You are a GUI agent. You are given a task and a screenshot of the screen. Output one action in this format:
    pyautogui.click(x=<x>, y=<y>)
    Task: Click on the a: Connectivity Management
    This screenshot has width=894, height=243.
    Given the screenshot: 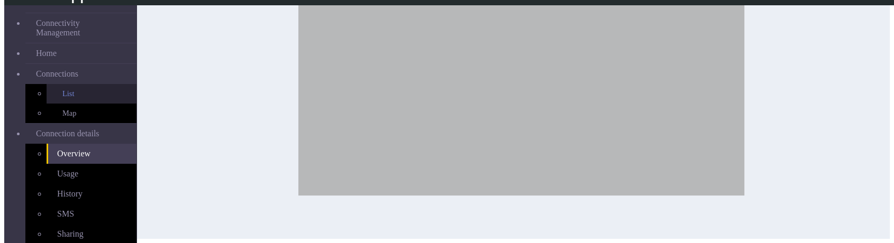 What is the action you would take?
    pyautogui.click(x=81, y=28)
    